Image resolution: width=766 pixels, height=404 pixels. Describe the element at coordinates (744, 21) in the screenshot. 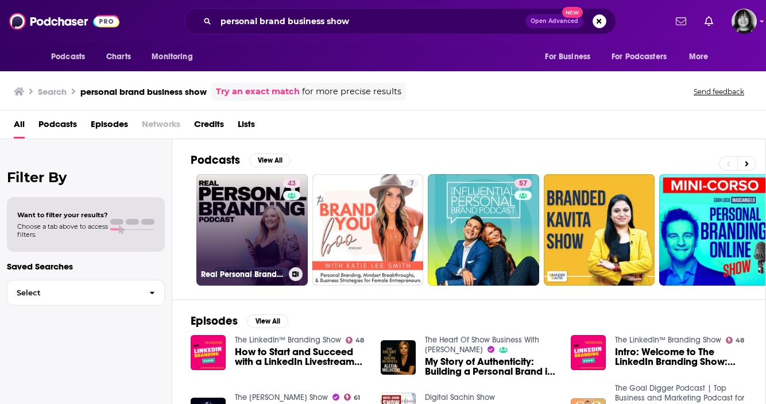

I see `span: Logged in as parkdalepublicity1` at that location.